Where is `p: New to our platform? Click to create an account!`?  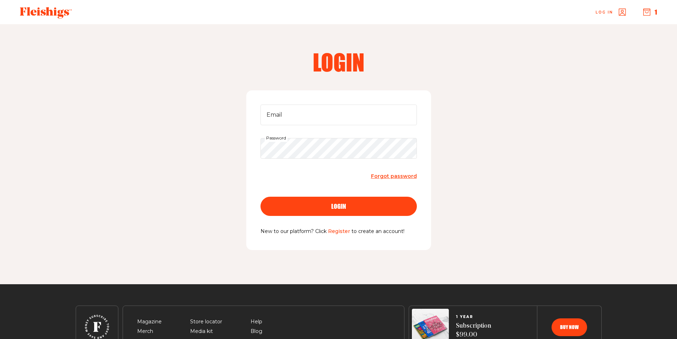 p: New to our platform? Click to create an account! is located at coordinates (339, 231).